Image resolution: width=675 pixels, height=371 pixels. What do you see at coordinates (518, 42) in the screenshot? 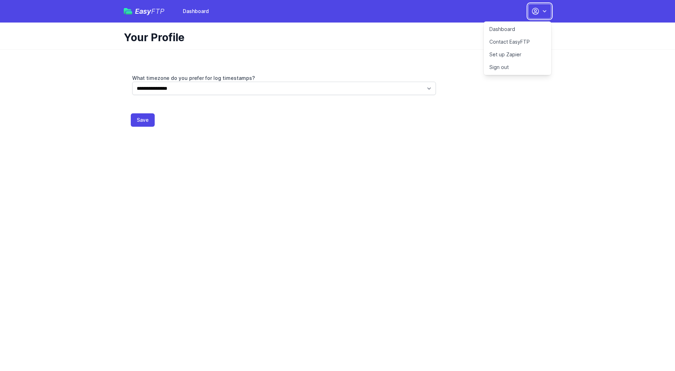
I see `a: Contact EasyFTP` at bounding box center [518, 42].